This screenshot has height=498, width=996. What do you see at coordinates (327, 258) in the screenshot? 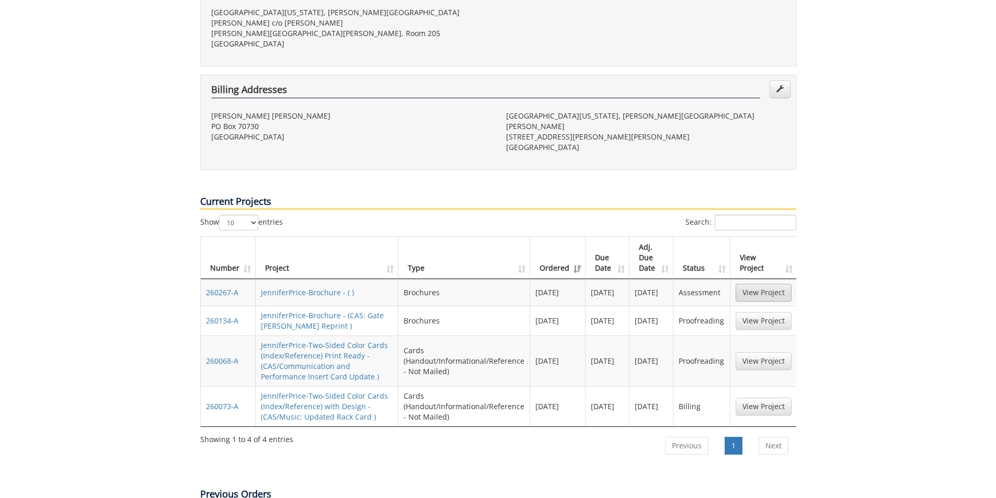
I see `th: Project: activate to sort column ascending` at bounding box center [327, 258].